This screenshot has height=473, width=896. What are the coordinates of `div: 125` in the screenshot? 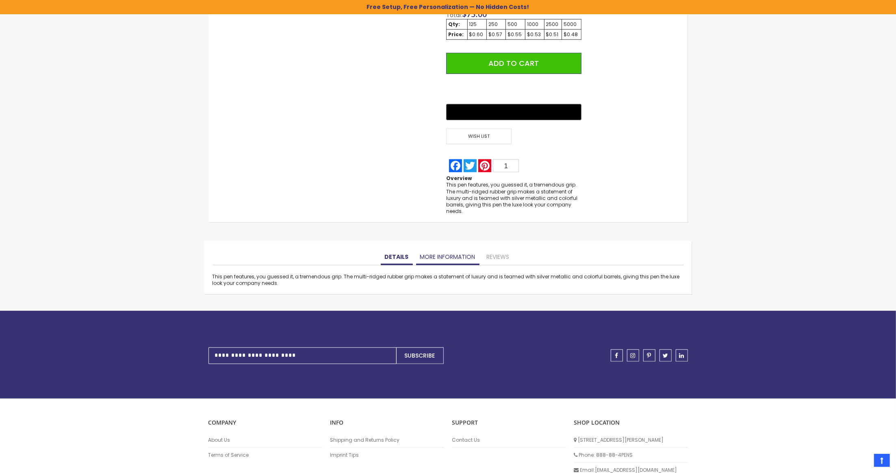 It's located at (477, 24).